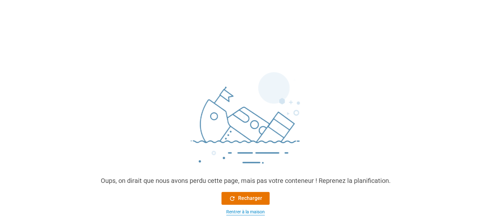 Image resolution: width=491 pixels, height=223 pixels. I want to click on button: Recharger, so click(245, 198).